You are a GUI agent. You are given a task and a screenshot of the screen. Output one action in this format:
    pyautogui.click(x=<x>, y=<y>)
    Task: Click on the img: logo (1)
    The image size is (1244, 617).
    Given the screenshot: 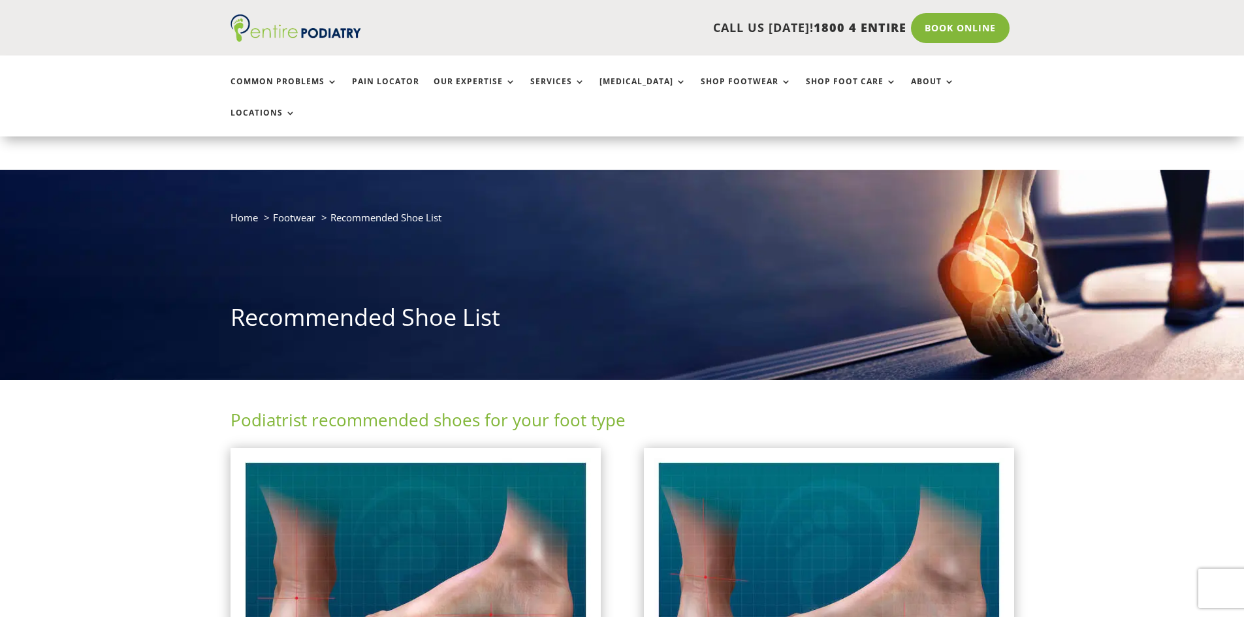 What is the action you would take?
    pyautogui.click(x=296, y=28)
    